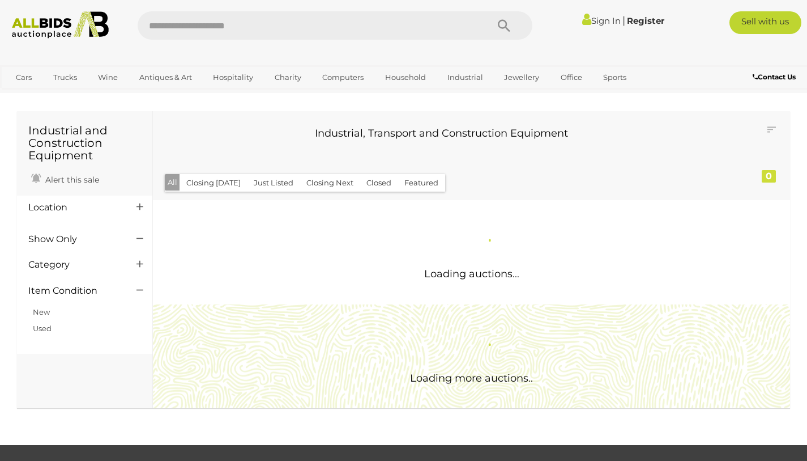  I want to click on a: Office, so click(572, 77).